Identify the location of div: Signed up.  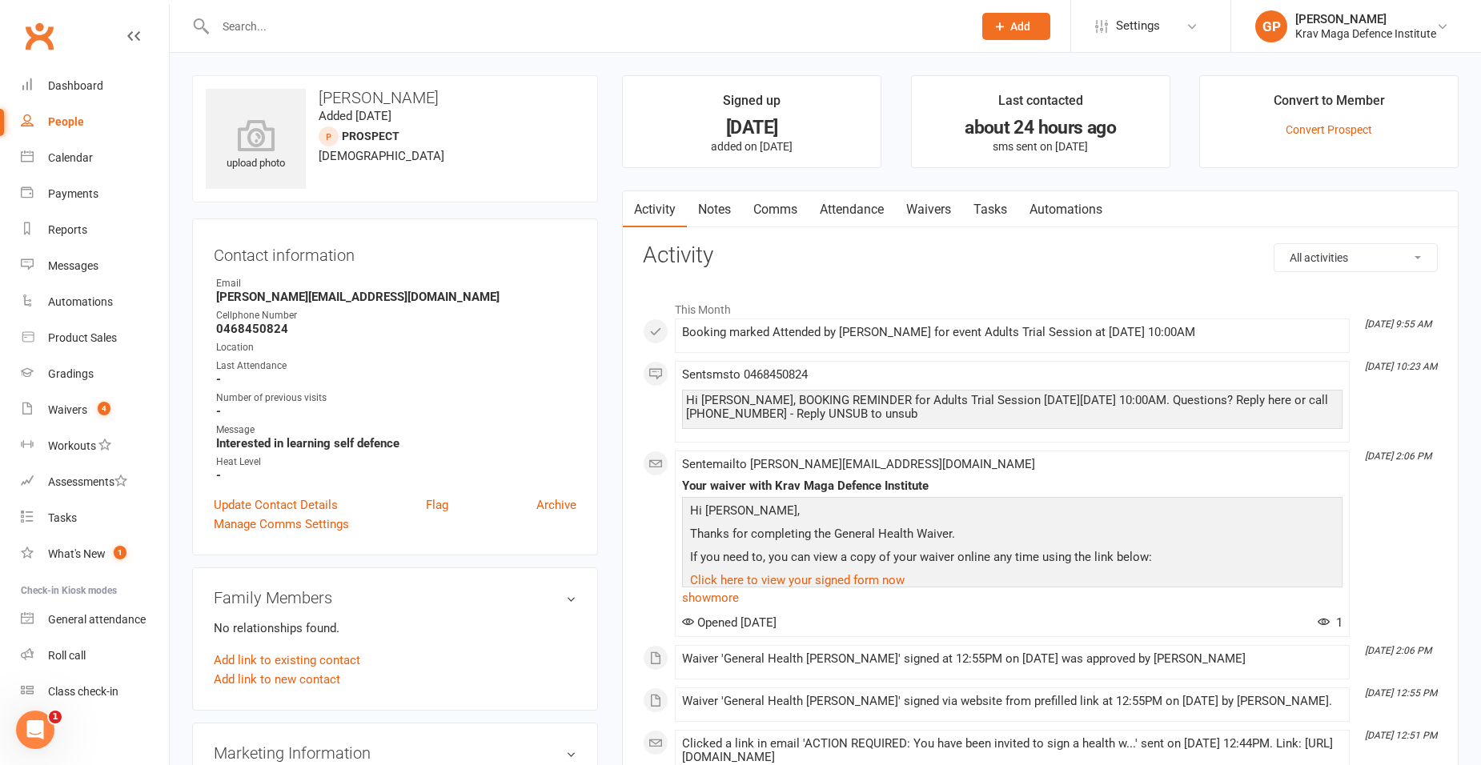
(752, 105).